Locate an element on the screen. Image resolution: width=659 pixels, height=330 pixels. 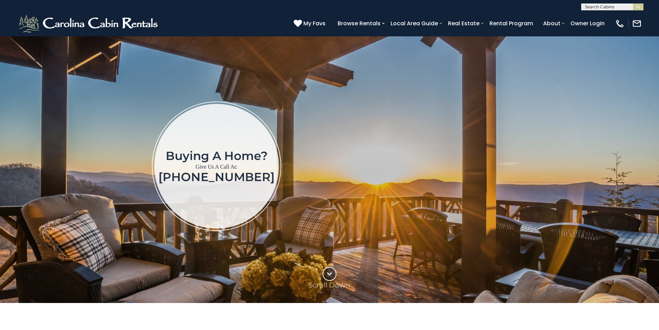
img: phone-regular-white.png is located at coordinates (620, 24).